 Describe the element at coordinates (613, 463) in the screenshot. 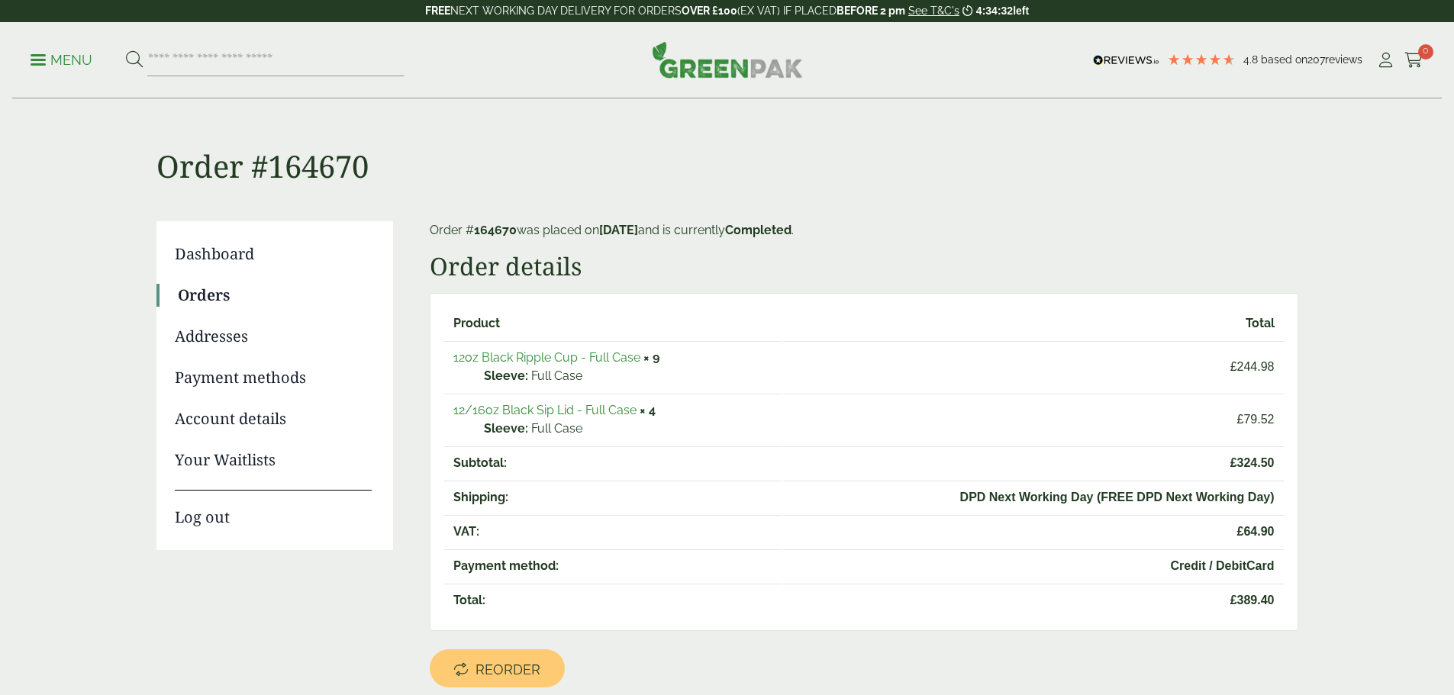

I see `th: Subtotal:` at that location.